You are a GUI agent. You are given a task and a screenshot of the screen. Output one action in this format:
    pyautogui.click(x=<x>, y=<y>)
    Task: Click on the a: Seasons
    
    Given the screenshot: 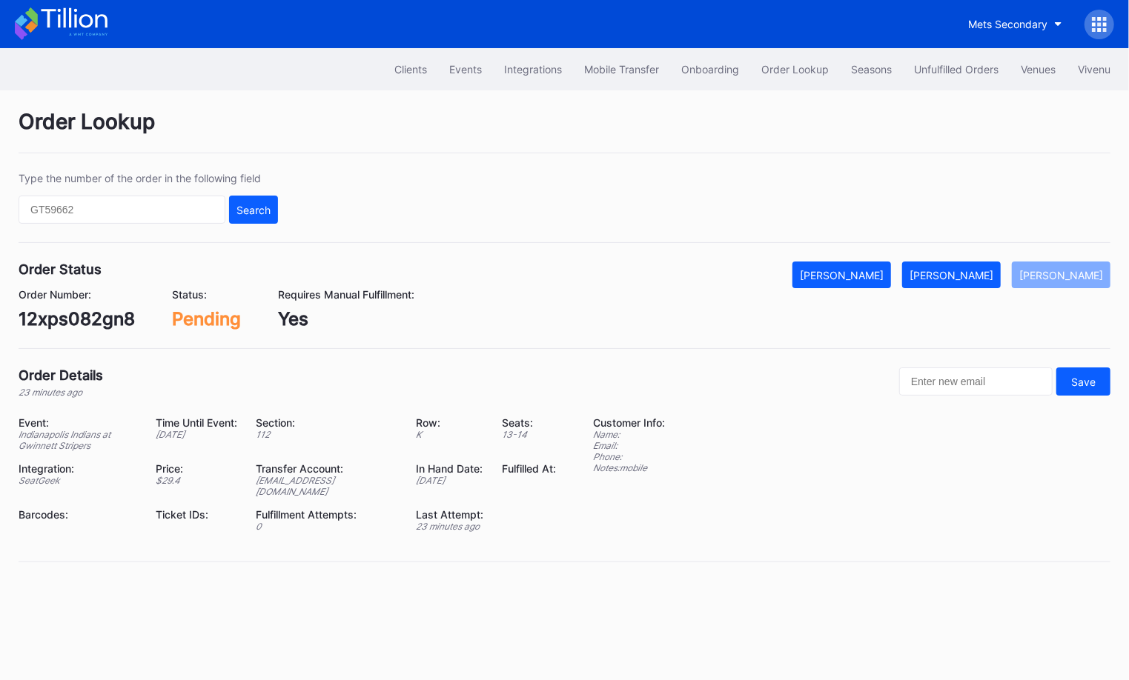 What is the action you would take?
    pyautogui.click(x=871, y=69)
    